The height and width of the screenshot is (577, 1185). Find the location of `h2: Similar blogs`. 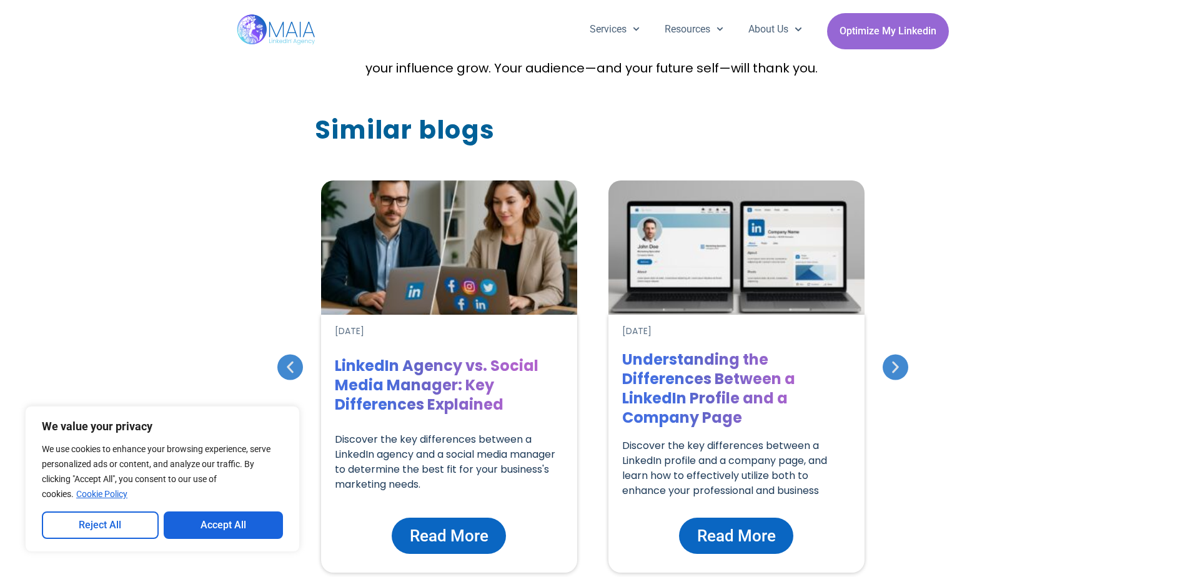

h2: Similar blogs is located at coordinates (405, 130).